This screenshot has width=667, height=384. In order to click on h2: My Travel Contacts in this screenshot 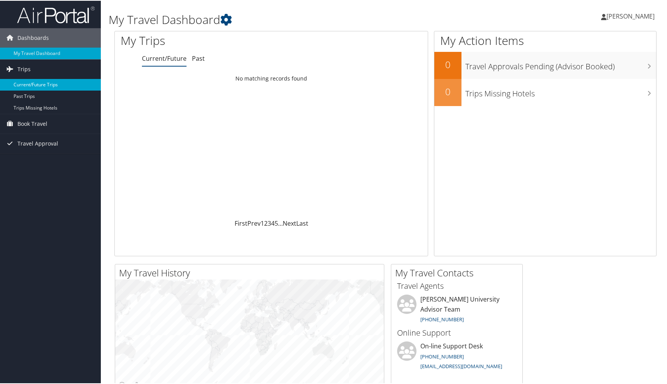, I will do `click(458, 272)`.